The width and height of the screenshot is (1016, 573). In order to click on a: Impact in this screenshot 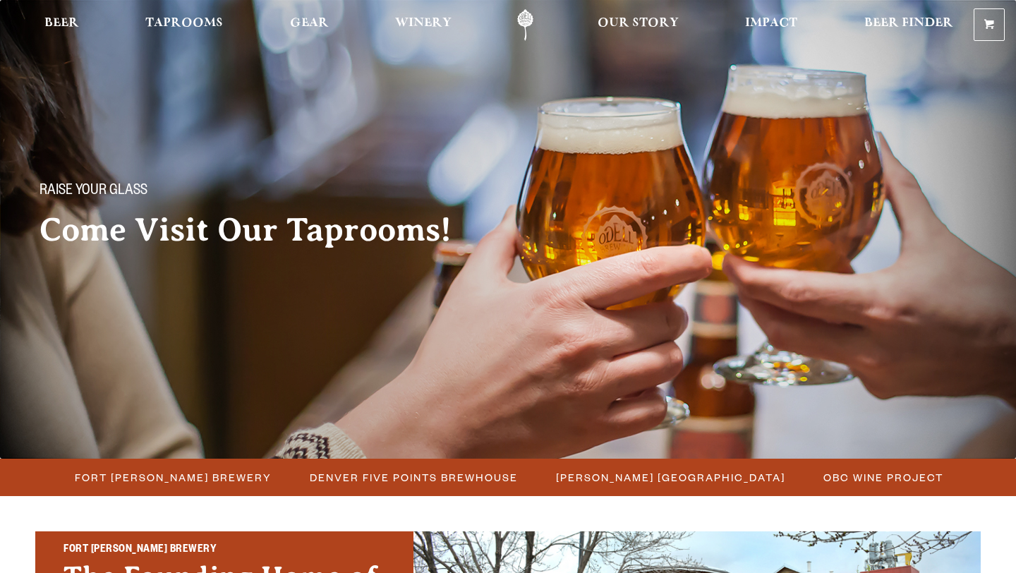, I will do `click(771, 25)`.